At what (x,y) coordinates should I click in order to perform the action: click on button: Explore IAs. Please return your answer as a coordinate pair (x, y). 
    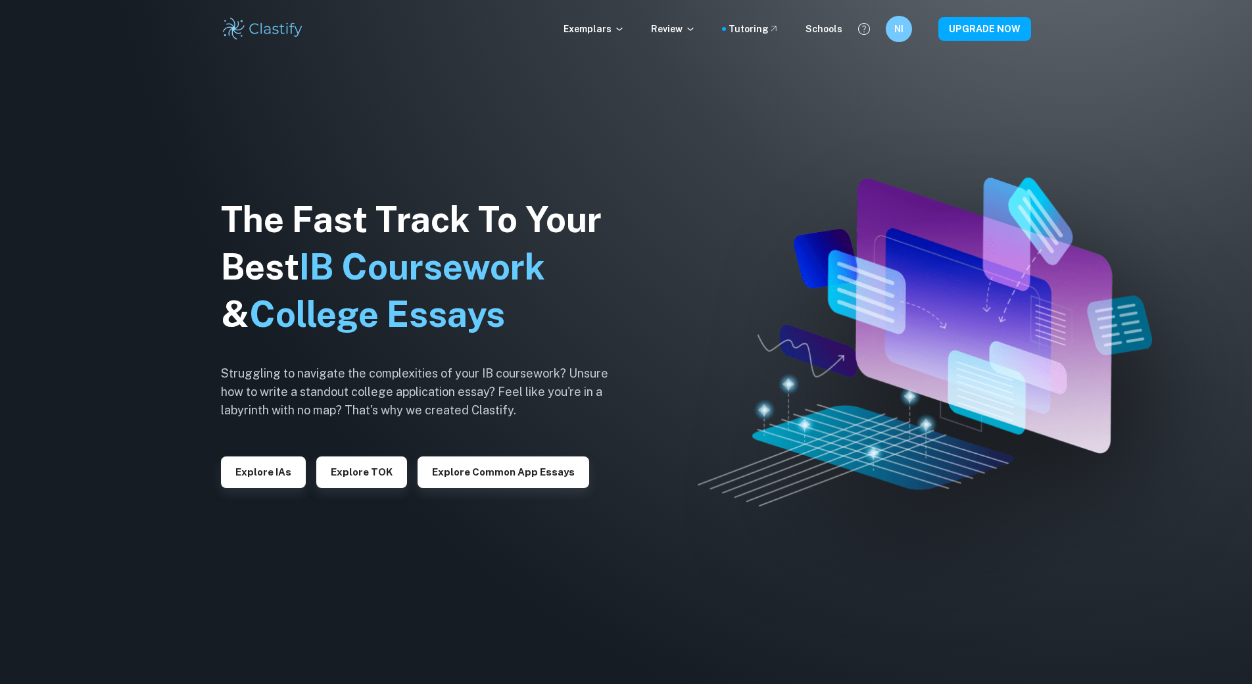
    Looking at the image, I should click on (263, 472).